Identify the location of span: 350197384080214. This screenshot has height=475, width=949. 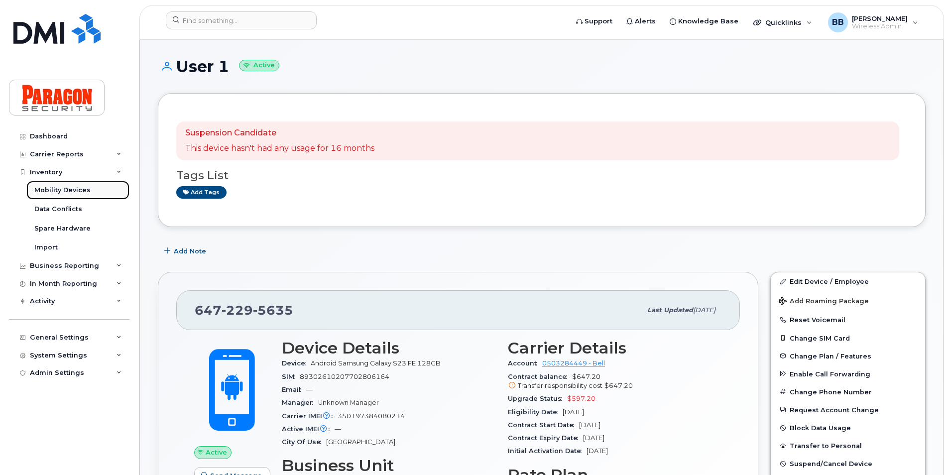
(371, 416).